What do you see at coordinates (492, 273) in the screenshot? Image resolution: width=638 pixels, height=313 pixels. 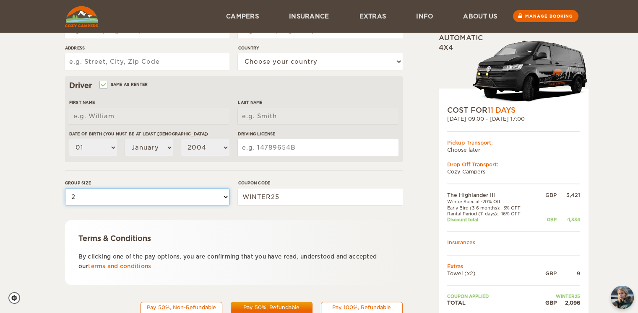 I see `td: Towel (x2)` at bounding box center [492, 273].